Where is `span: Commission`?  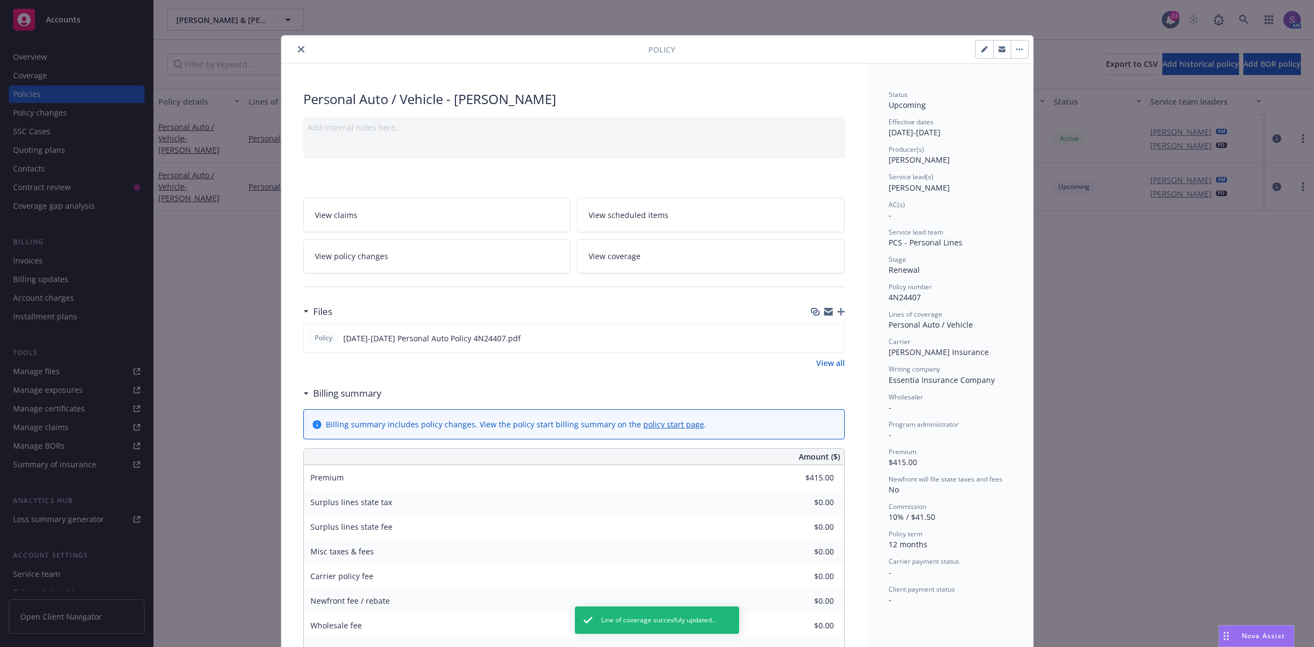
span: Commission is located at coordinates (907, 506).